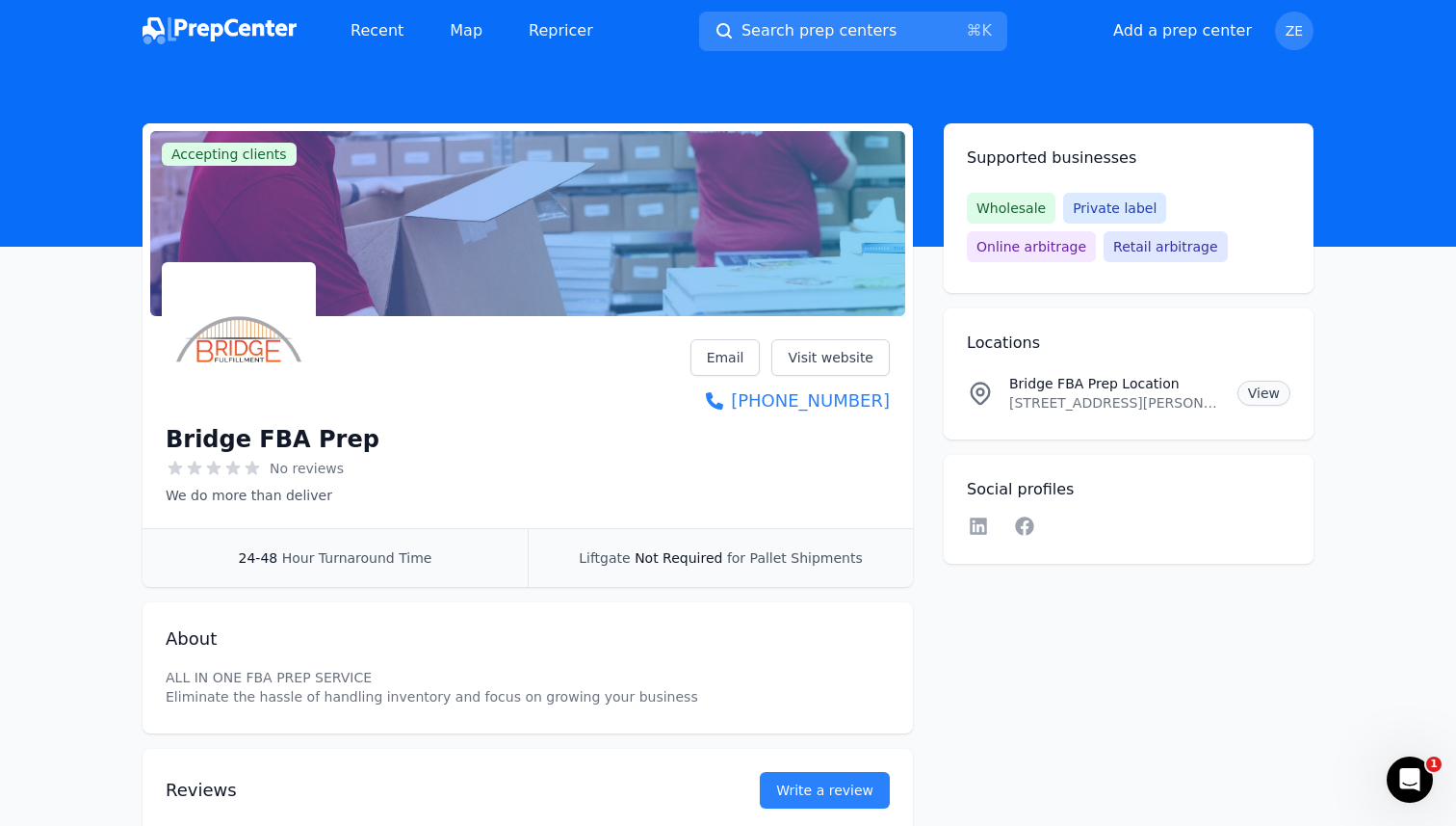 The height and width of the screenshot is (826, 1456). Describe the element at coordinates (1129, 158) in the screenshot. I see `h2: Supported businesses` at that location.